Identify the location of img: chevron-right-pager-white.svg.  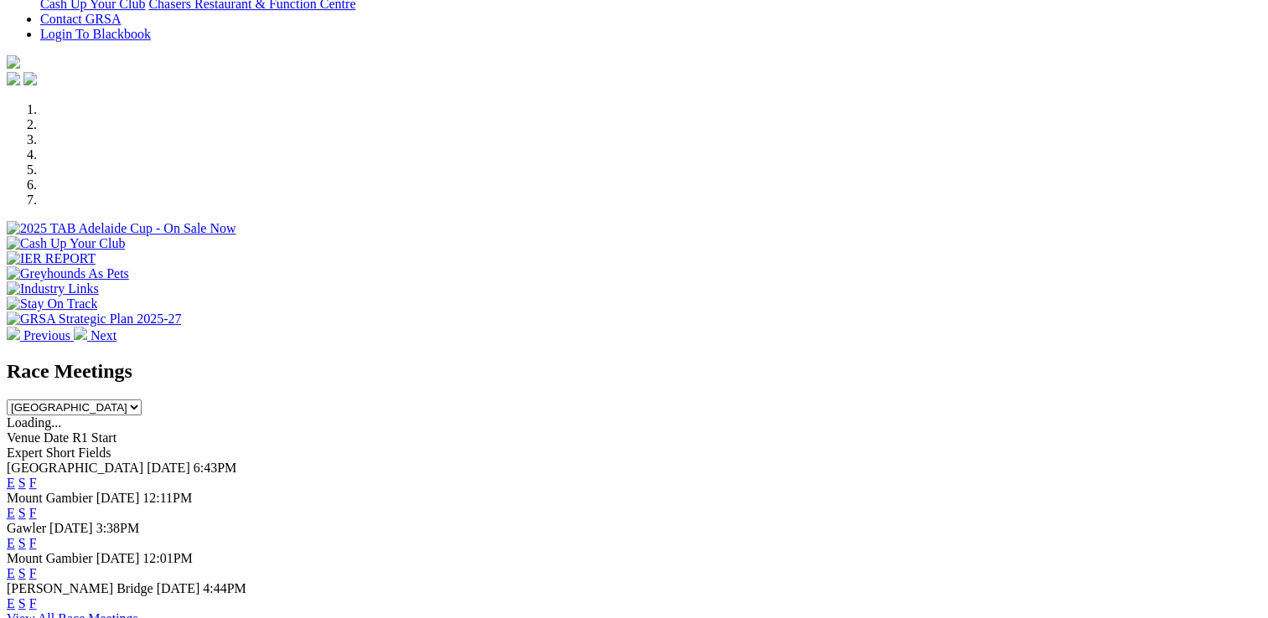
(80, 333).